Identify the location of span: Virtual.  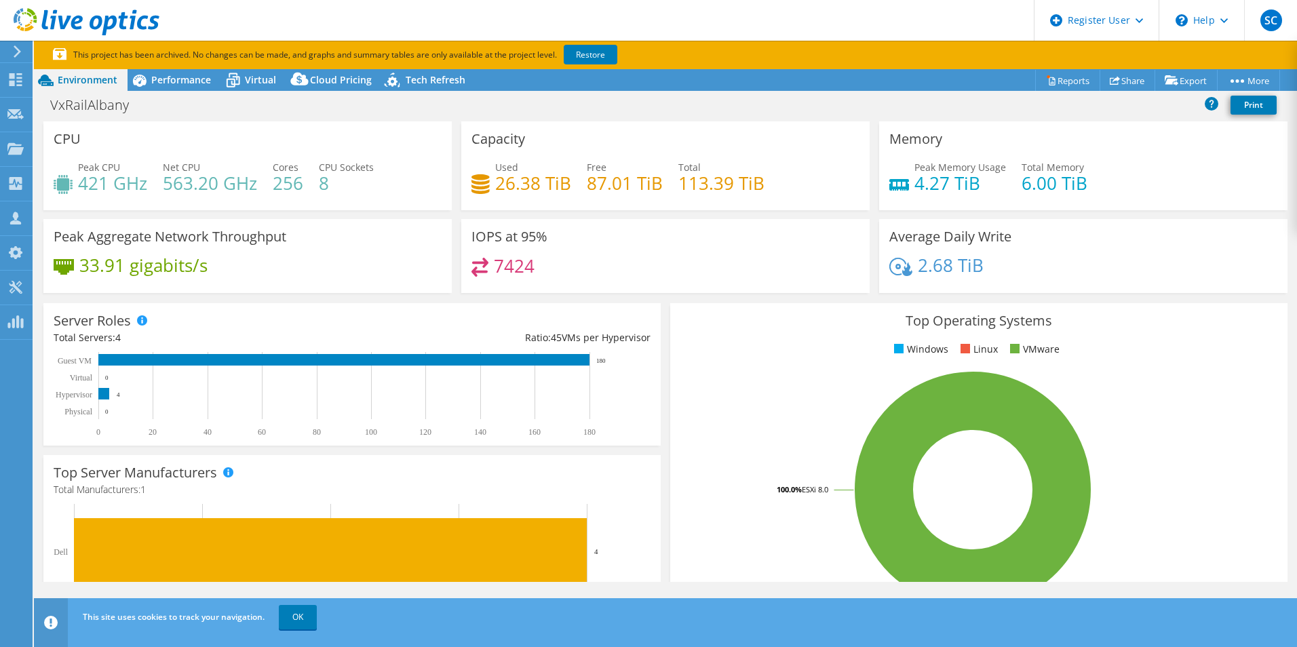
(260, 79).